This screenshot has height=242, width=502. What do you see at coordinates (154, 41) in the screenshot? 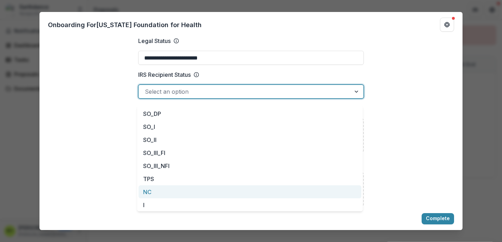
I see `p: Legal Status` at bounding box center [154, 41].